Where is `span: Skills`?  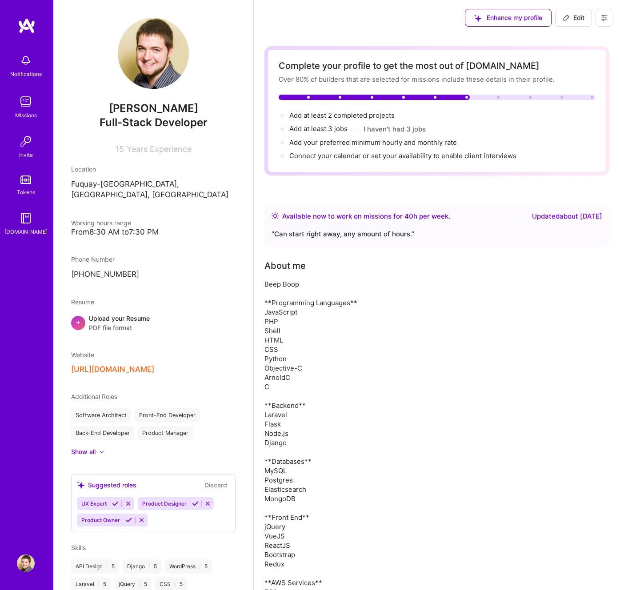 span: Skills is located at coordinates (78, 547).